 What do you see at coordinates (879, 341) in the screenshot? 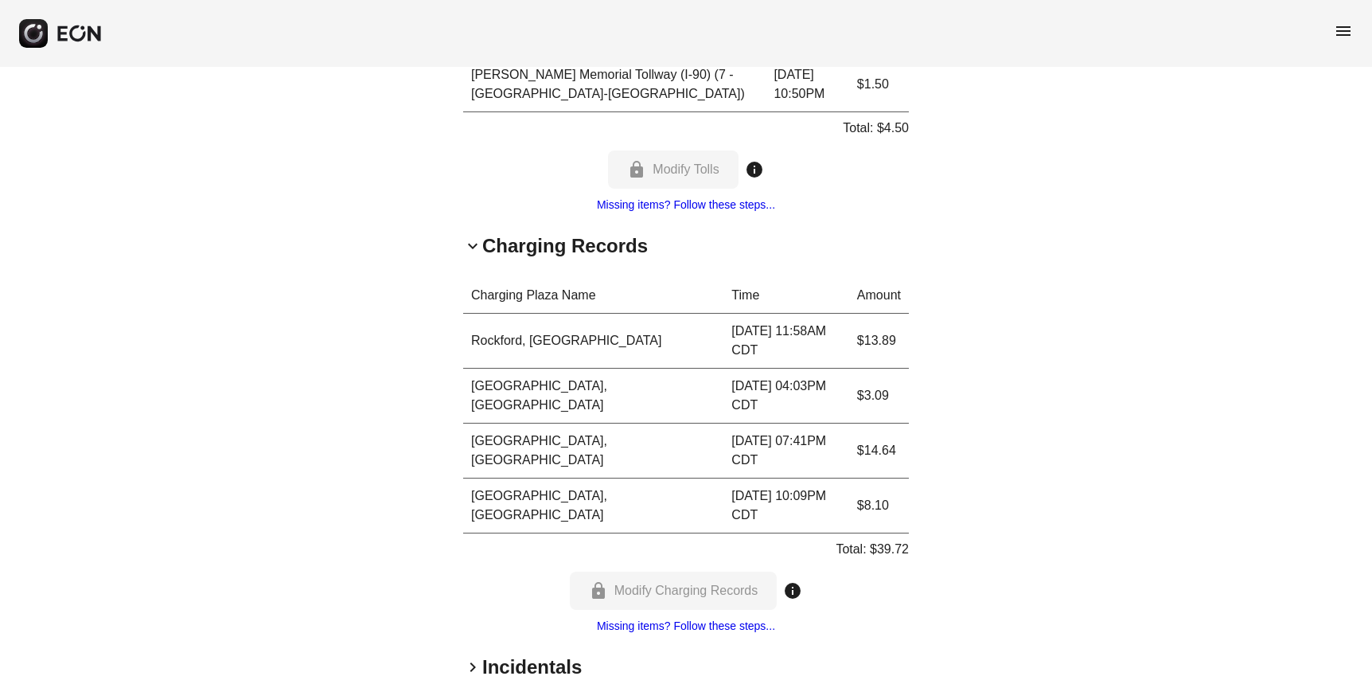
I see `td: $13.89` at bounding box center [879, 341].